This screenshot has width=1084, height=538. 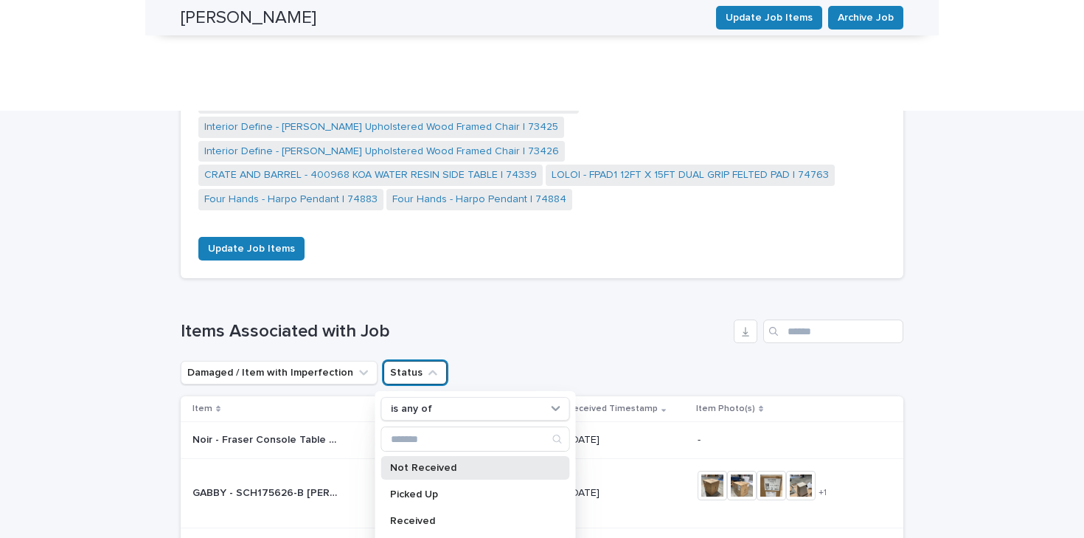 I want to click on p: Received, so click(x=468, y=521).